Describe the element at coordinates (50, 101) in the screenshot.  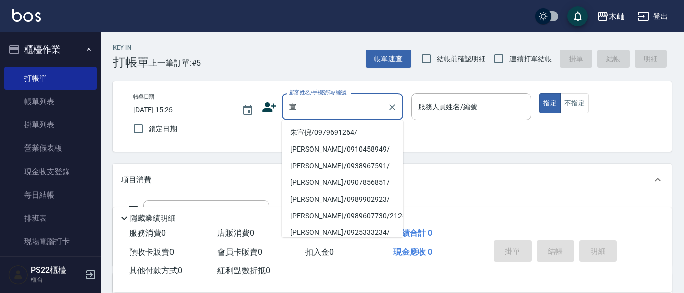
I see `a: 帳單列表` at that location.